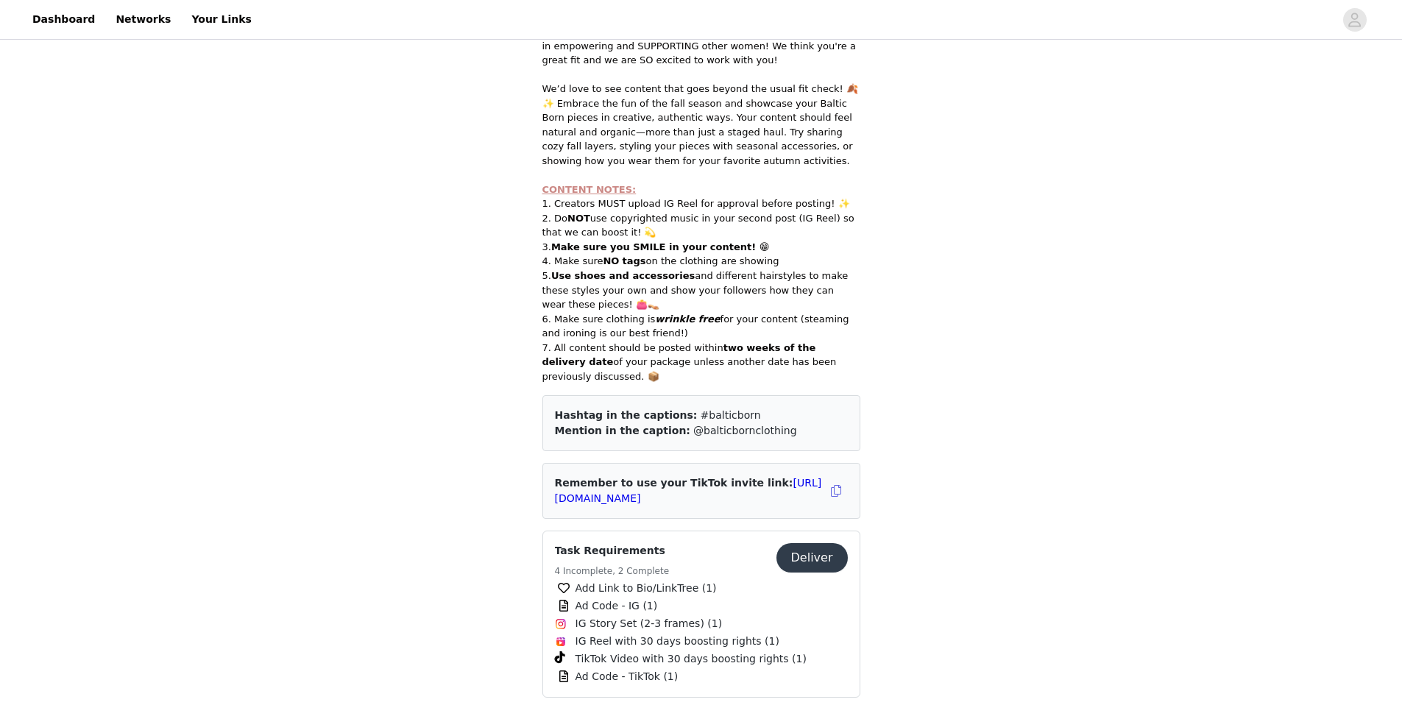 This screenshot has width=1402, height=705. I want to click on span: Add Link to Bio/LinkTree (1), so click(646, 588).